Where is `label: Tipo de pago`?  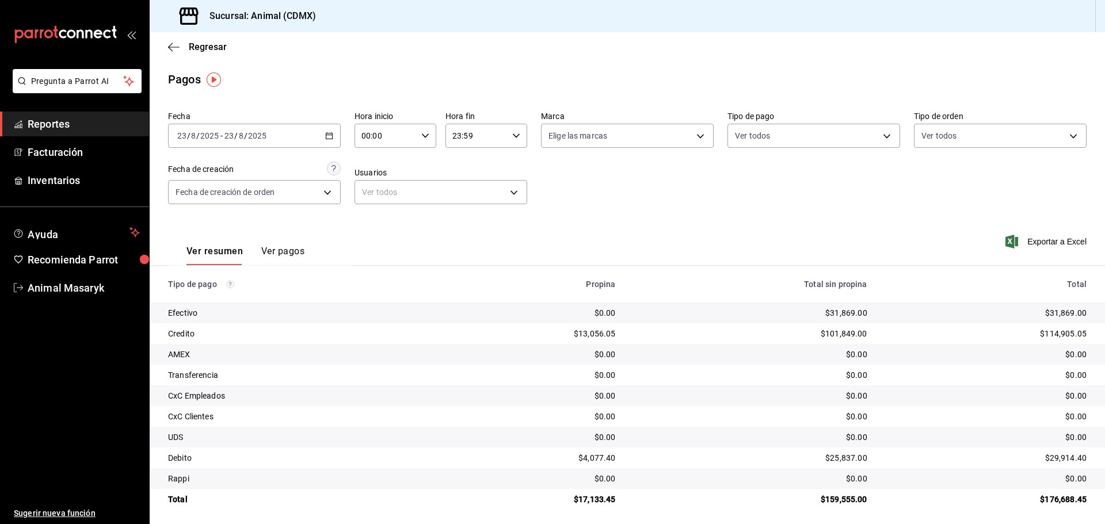
label: Tipo de pago is located at coordinates (814, 116).